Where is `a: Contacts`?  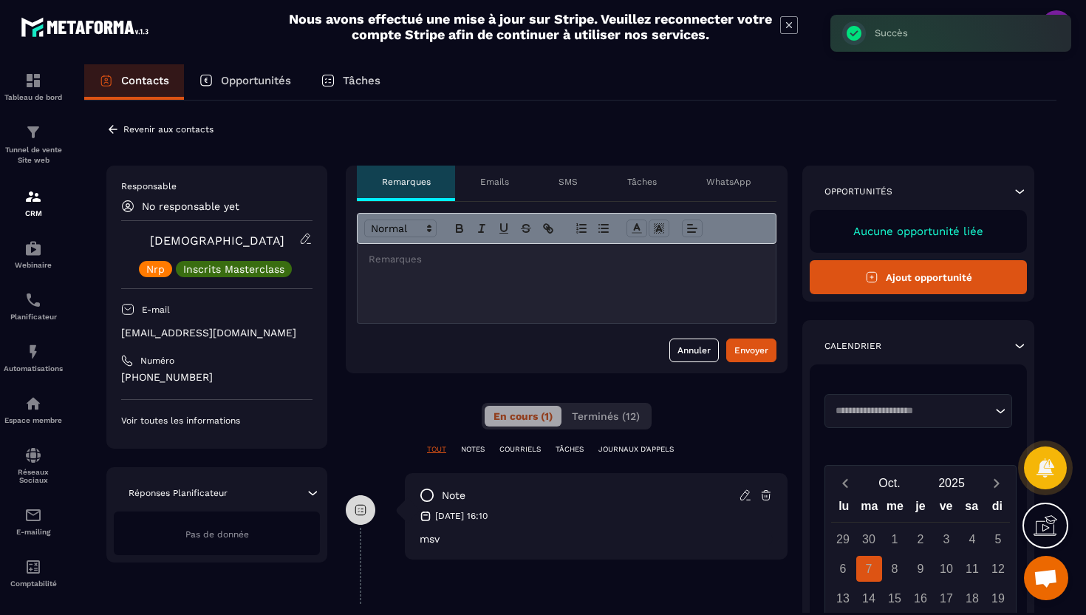 a: Contacts is located at coordinates (134, 82).